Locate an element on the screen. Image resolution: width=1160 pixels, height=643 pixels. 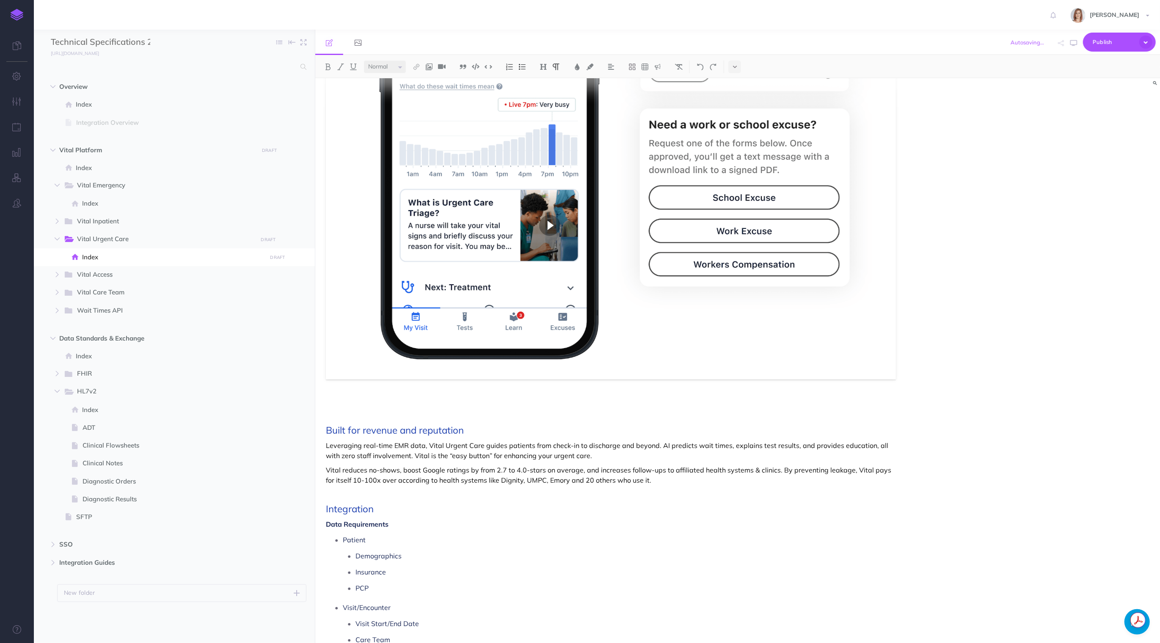
img: Redo is located at coordinates (713, 67).